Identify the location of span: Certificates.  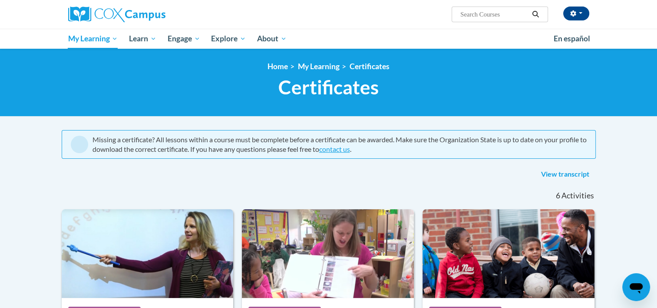
(328, 87).